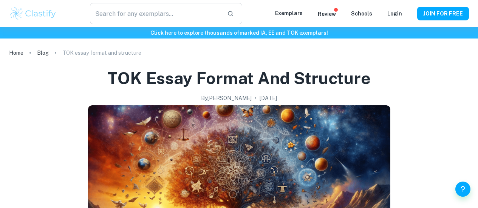 This screenshot has width=478, height=208. Describe the element at coordinates (463, 189) in the screenshot. I see `button: Help and Feedback` at that location.